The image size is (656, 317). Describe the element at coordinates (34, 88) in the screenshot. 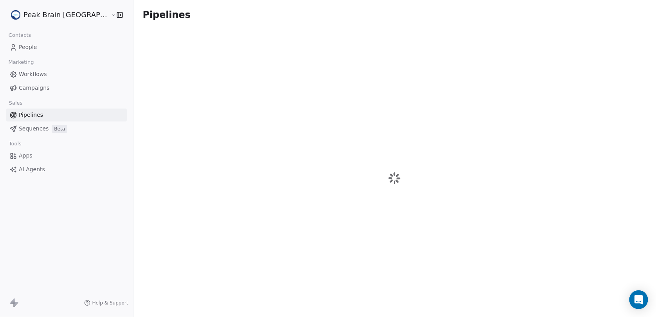

I see `span: Campaigns` at that location.